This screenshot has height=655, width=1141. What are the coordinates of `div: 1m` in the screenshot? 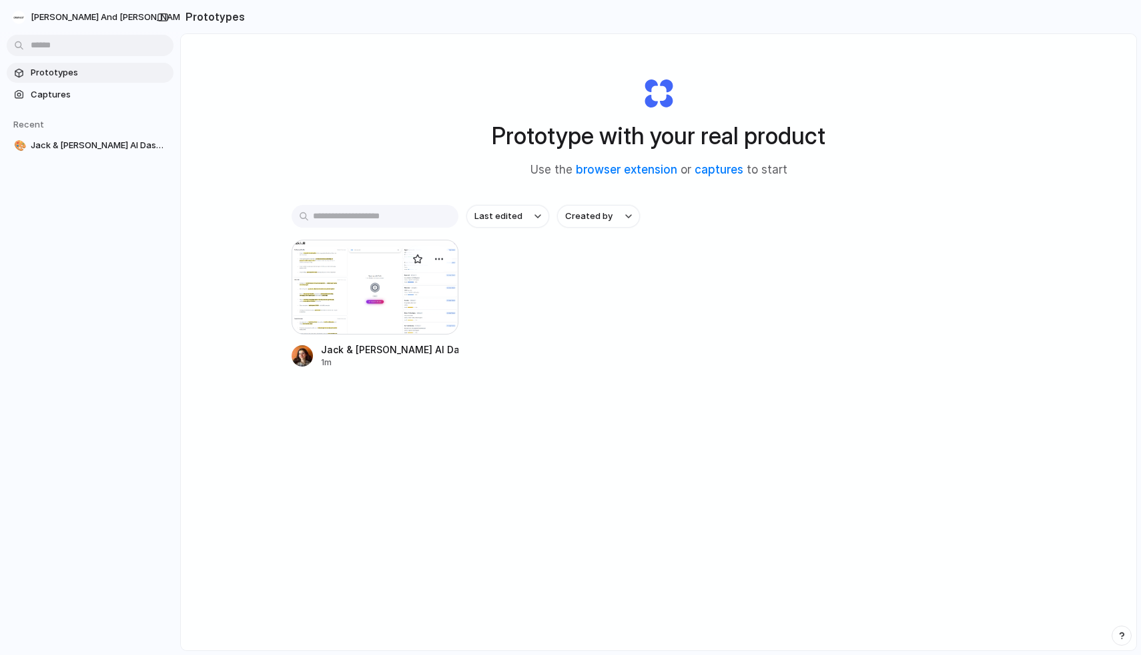 It's located at (390, 362).